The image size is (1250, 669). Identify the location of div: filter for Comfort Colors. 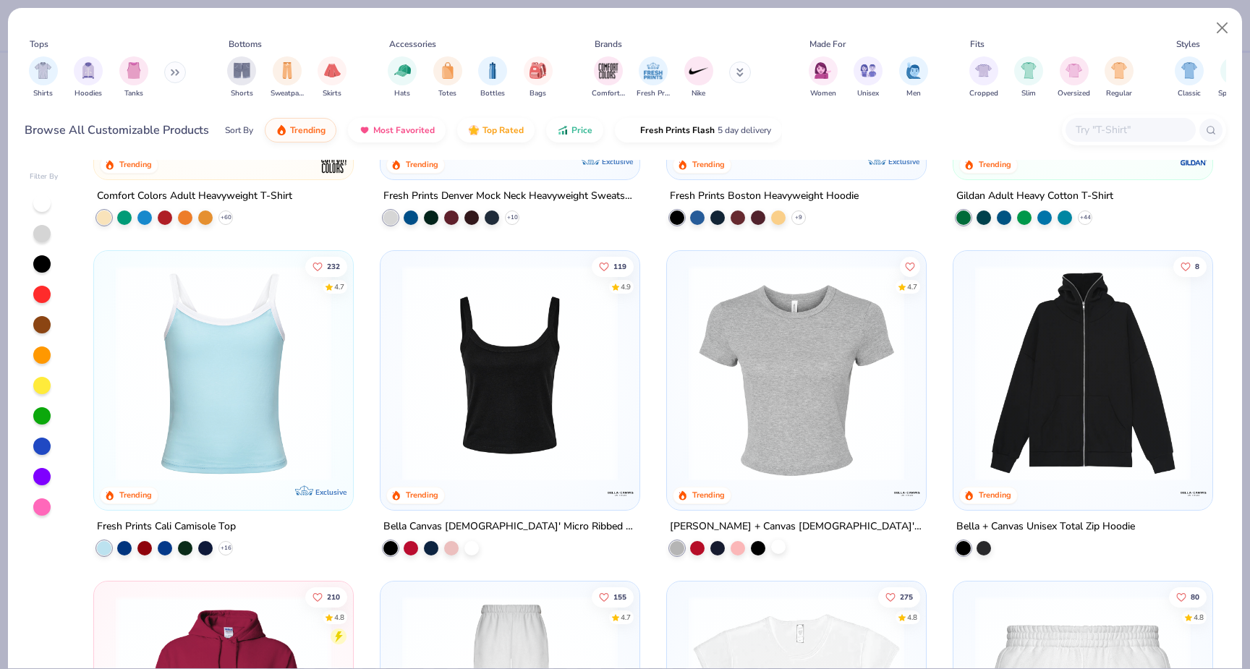
(609, 77).